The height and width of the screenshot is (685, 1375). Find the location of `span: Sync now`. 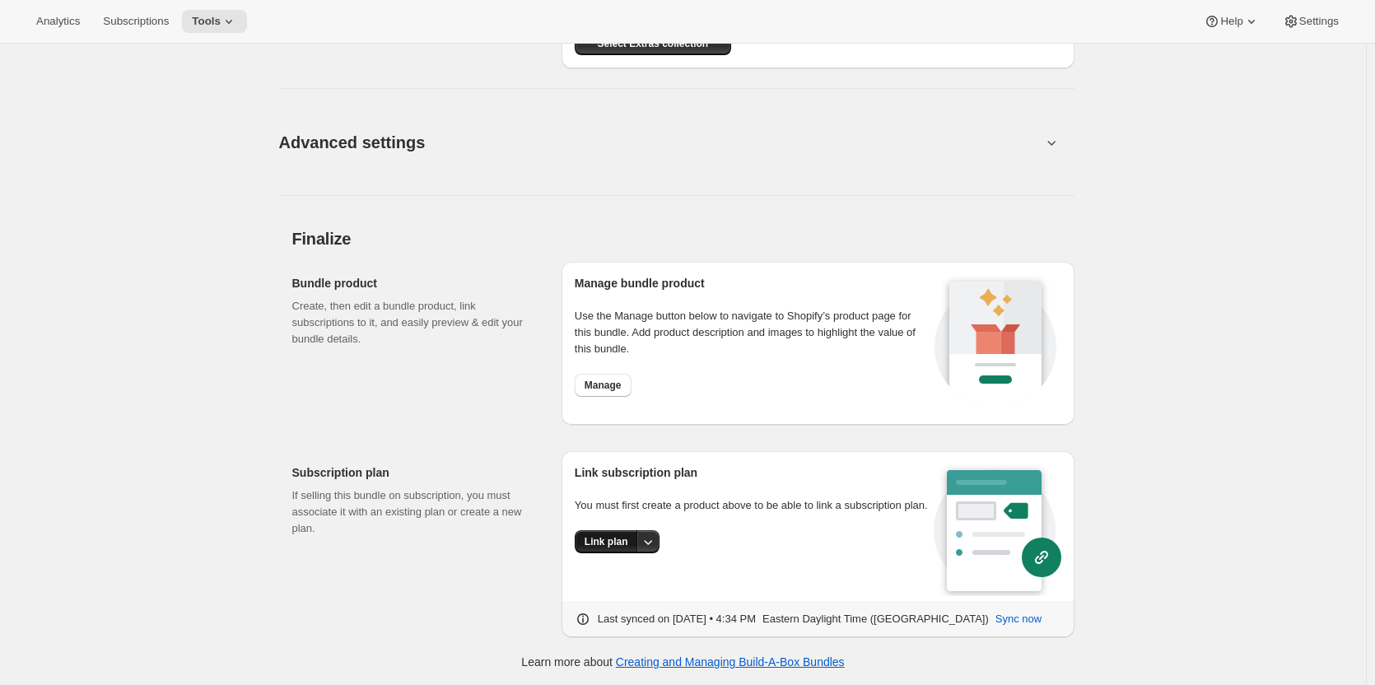

span: Sync now is located at coordinates (1018, 619).